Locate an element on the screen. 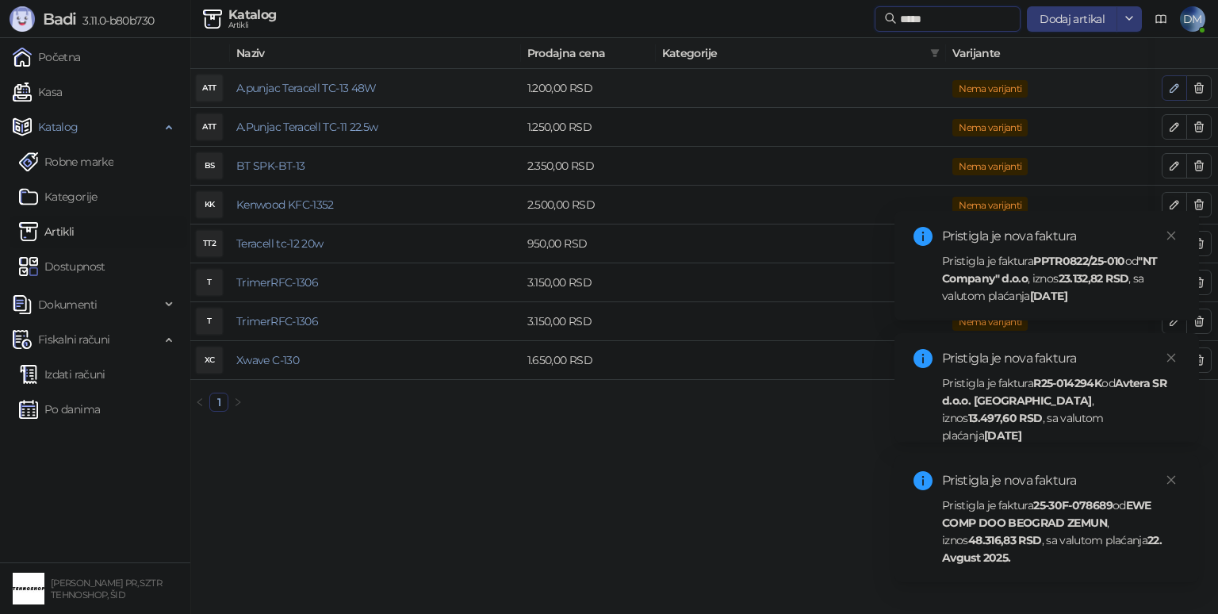 This screenshot has width=1218, height=614. strong: 13.497,60 RSD is located at coordinates (1005, 418).